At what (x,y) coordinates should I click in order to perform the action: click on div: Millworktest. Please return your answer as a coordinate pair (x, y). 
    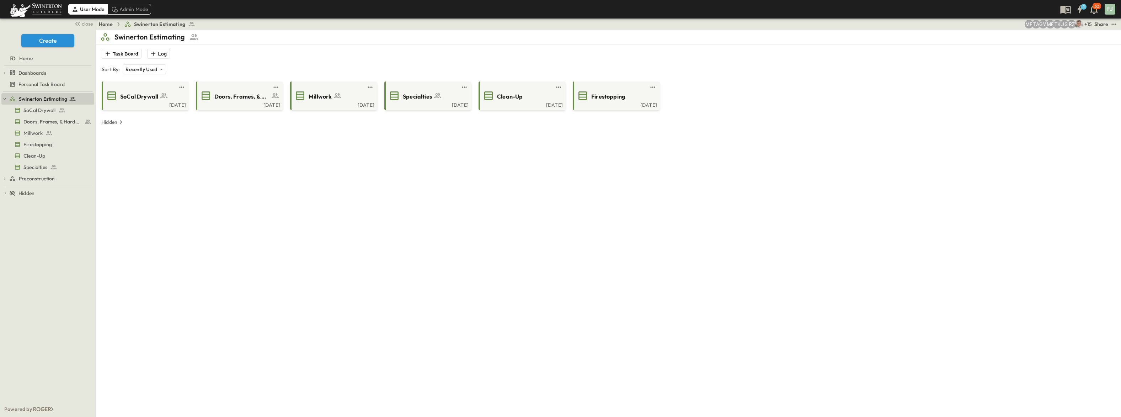
    Looking at the image, I should click on (48, 133).